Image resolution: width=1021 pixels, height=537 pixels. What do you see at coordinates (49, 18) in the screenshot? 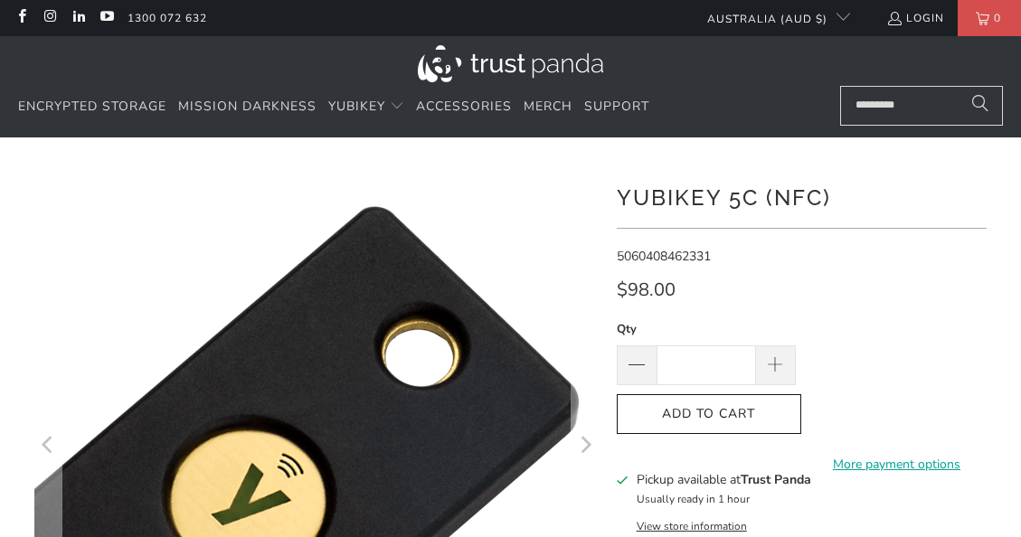
I see `a: Trust Panda Australia on Instagram` at bounding box center [49, 18].